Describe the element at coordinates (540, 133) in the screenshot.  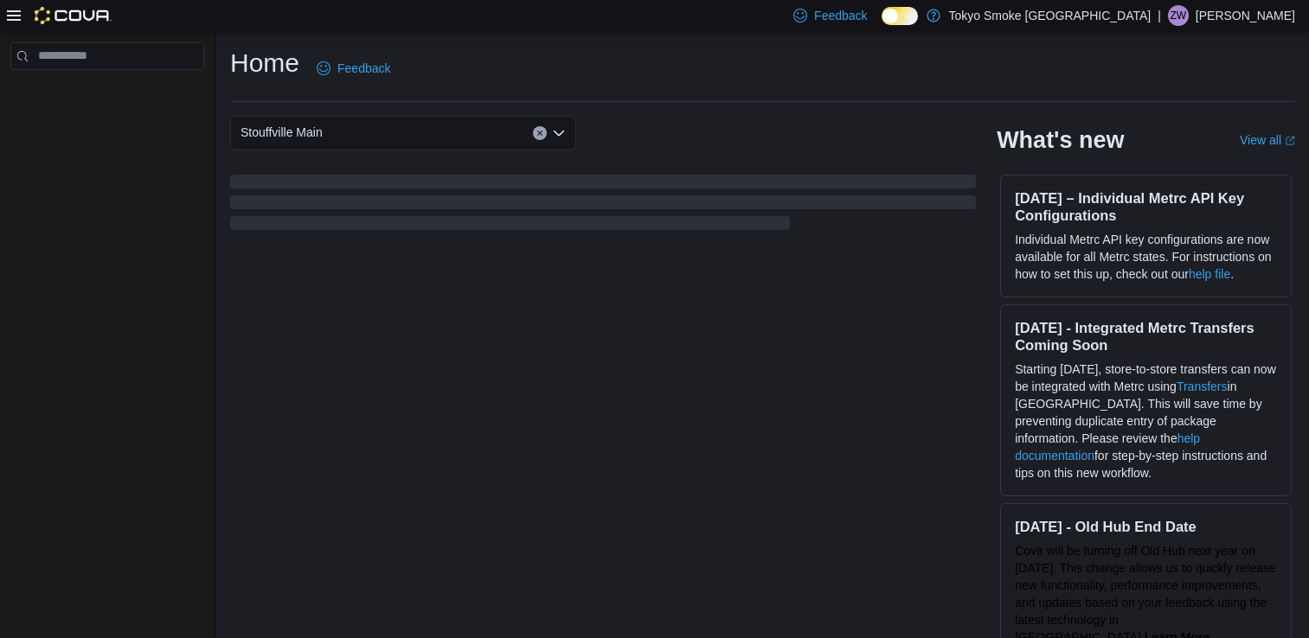
I see `button: Clear input` at that location.